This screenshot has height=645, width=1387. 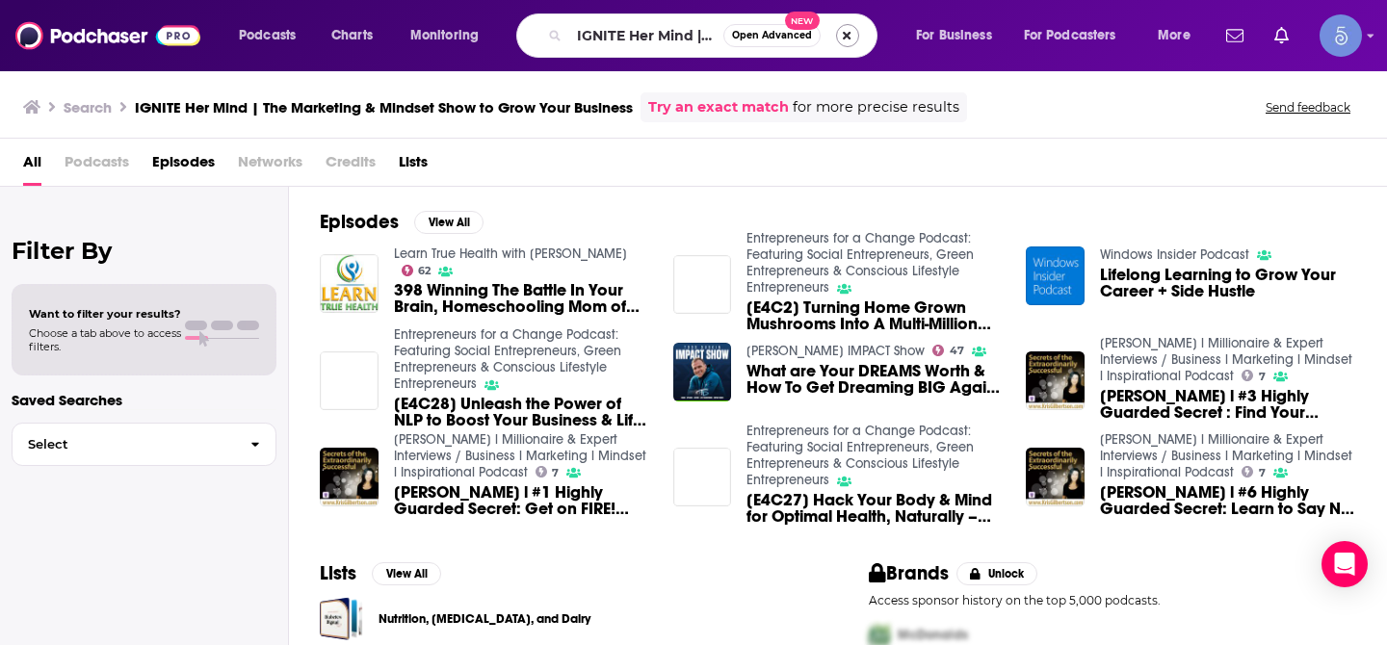 What do you see at coordinates (771, 36) in the screenshot?
I see `span: Open Advanced` at bounding box center [771, 36].